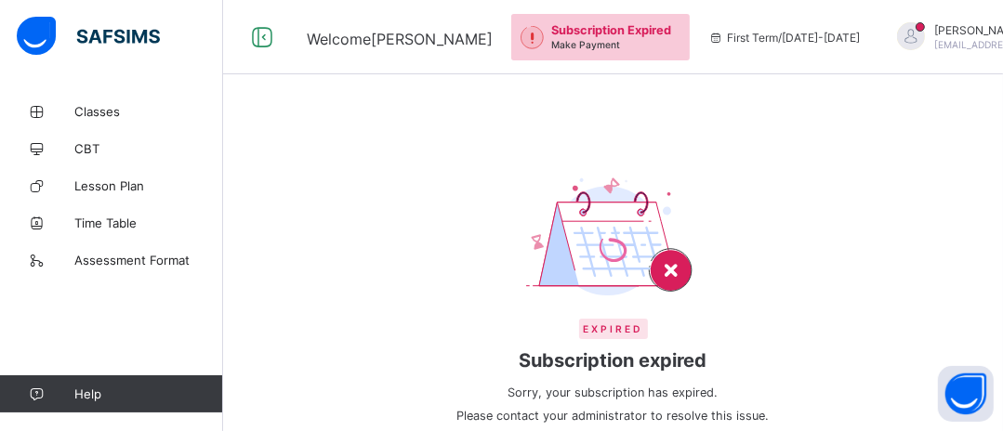 The image size is (1003, 431). Describe the element at coordinates (613, 404) in the screenshot. I see `span: Sorry, your subscription has expired. Please contact your administrator to resolve this issue.` at that location.